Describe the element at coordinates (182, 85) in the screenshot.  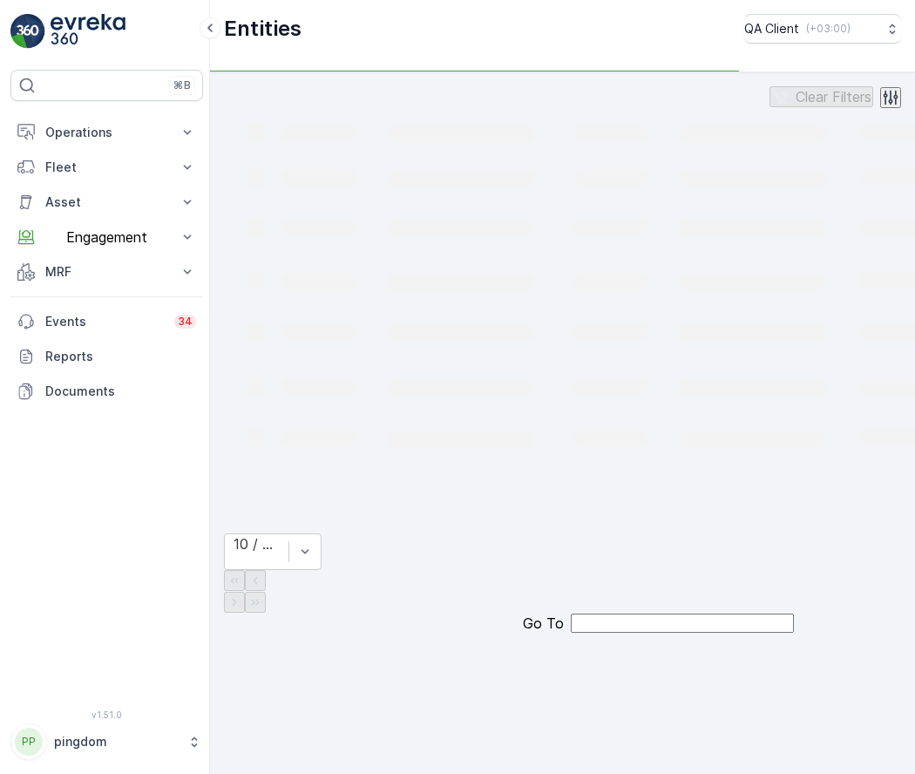
I see `p: ⌘B` at that location.